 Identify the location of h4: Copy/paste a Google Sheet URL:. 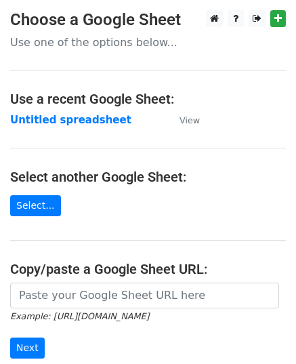
(148, 269).